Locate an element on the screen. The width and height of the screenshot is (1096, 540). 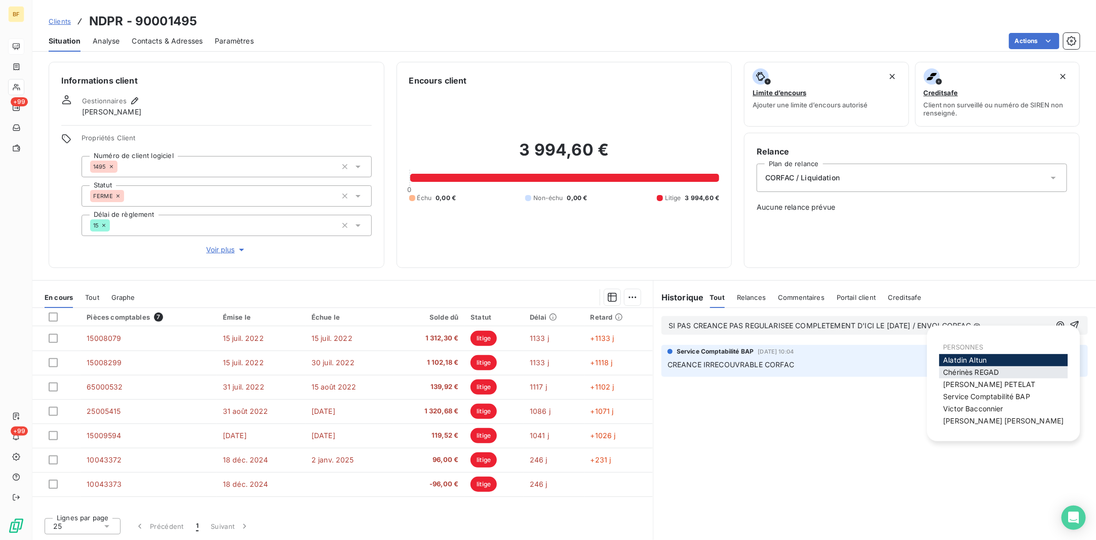
span: Litige is located at coordinates (673, 198).